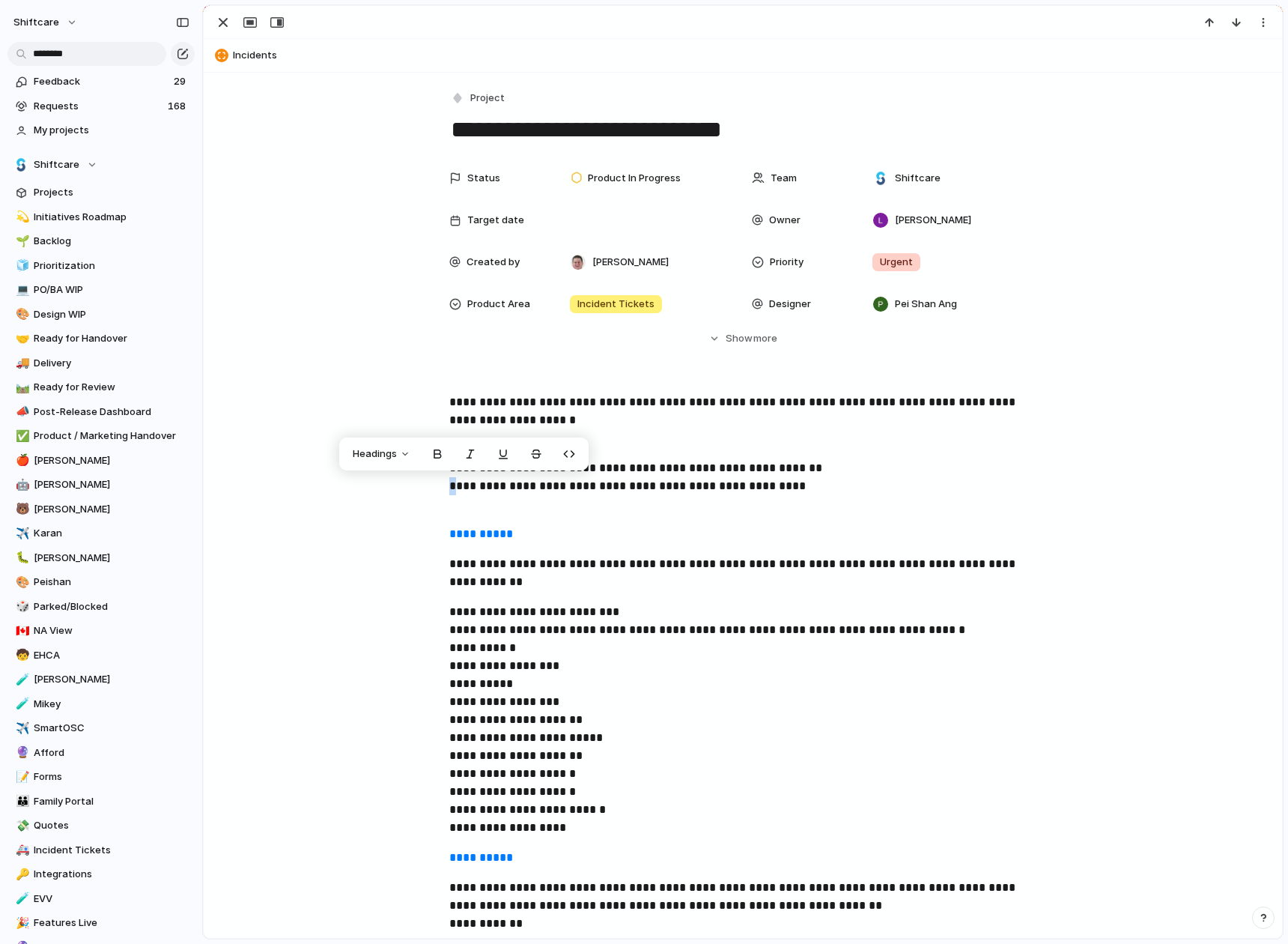 This screenshot has height=944, width=1288. What do you see at coordinates (496, 220) in the screenshot?
I see `span: Target date` at bounding box center [496, 220].